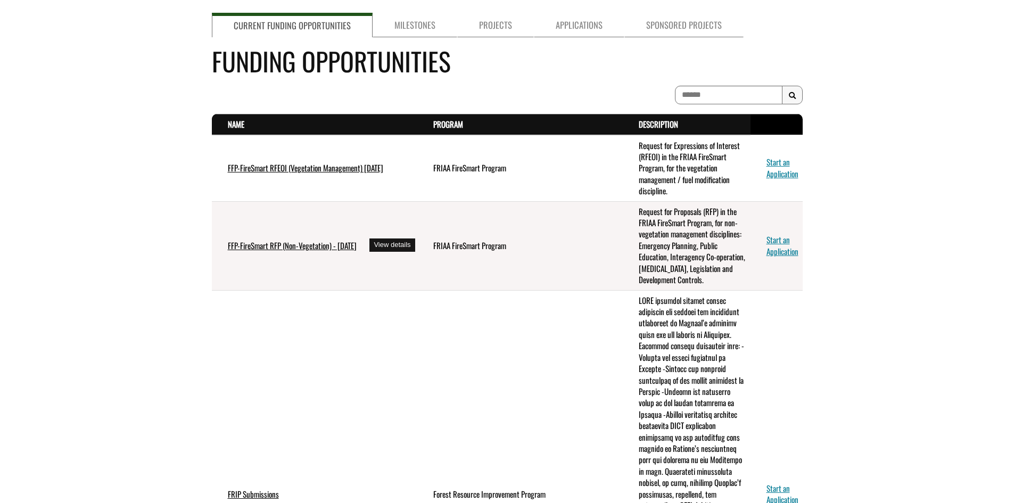  I want to click on h4: Funding Opportunities, so click(507, 61).